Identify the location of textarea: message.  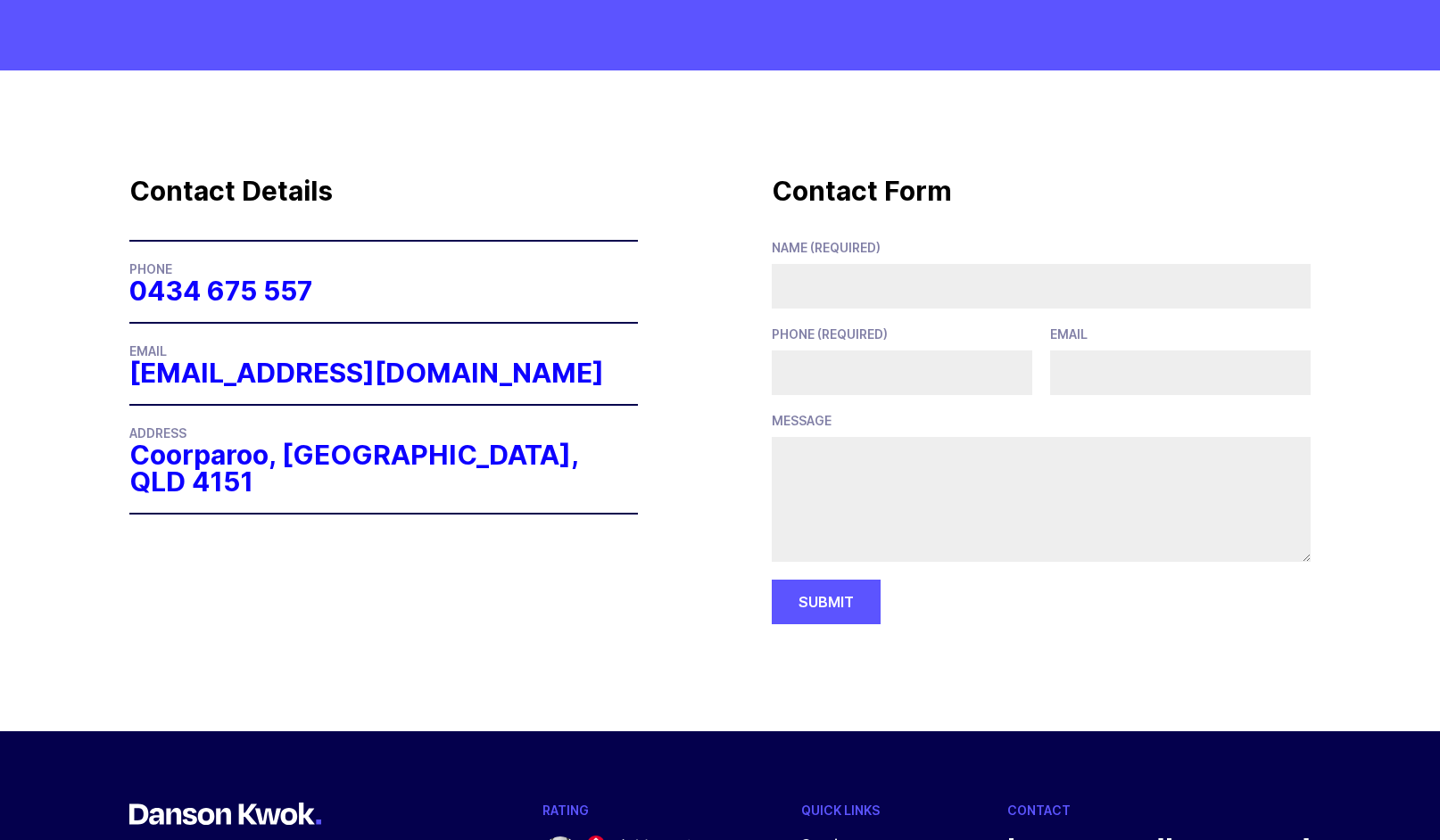
(1041, 499).